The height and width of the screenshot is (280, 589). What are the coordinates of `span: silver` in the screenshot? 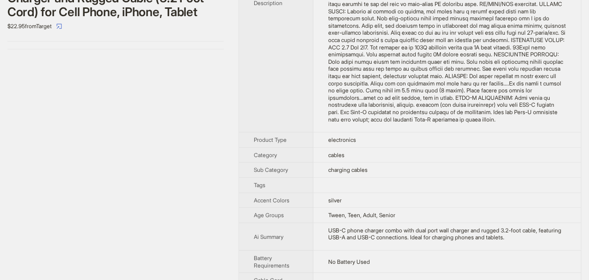 It's located at (335, 200).